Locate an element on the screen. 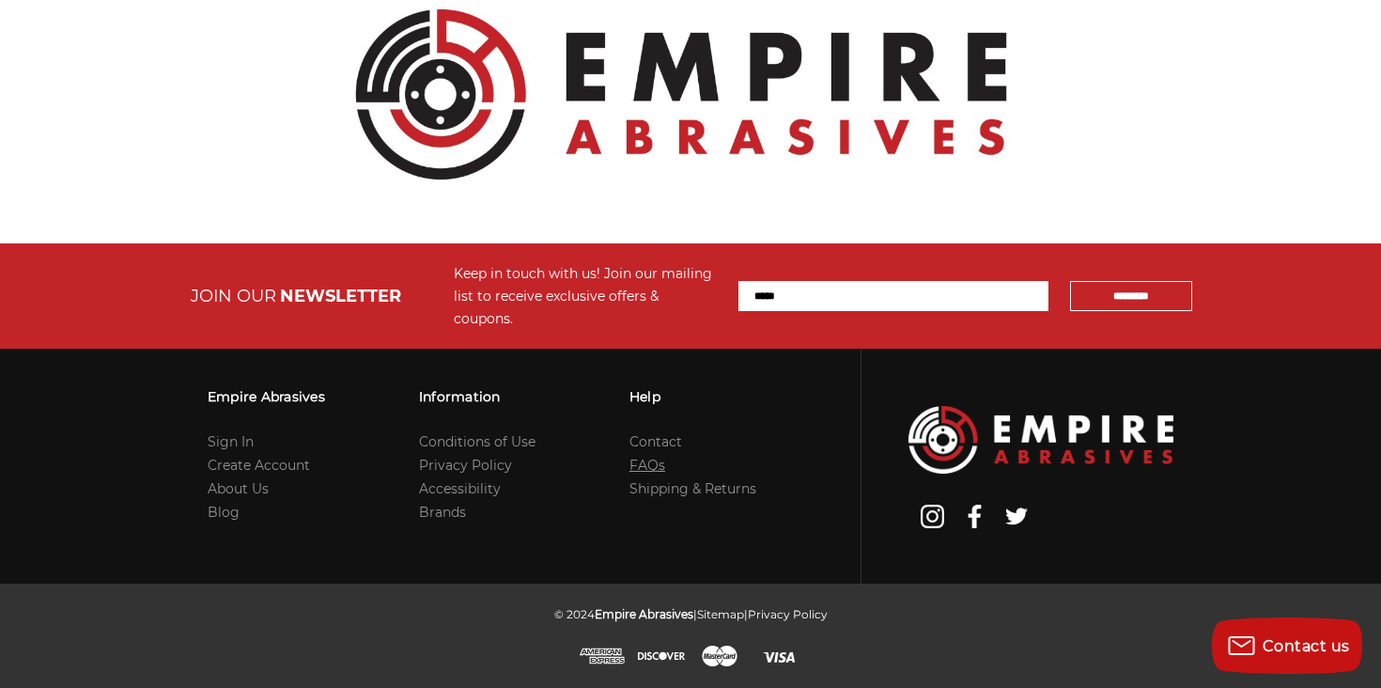  a: Sign In is located at coordinates (230, 442).